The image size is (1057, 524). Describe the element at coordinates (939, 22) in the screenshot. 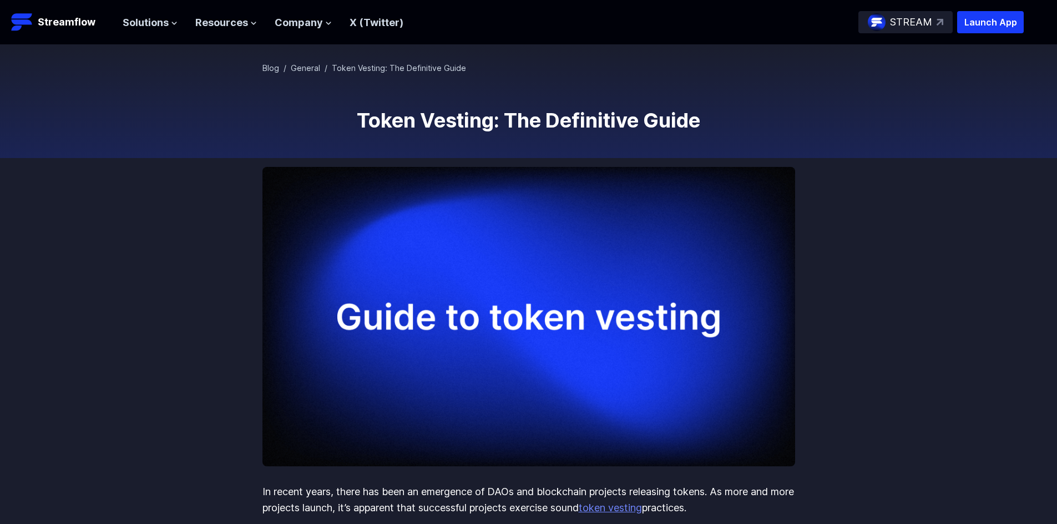

I see `img: top-right-arrow.svg` at that location.